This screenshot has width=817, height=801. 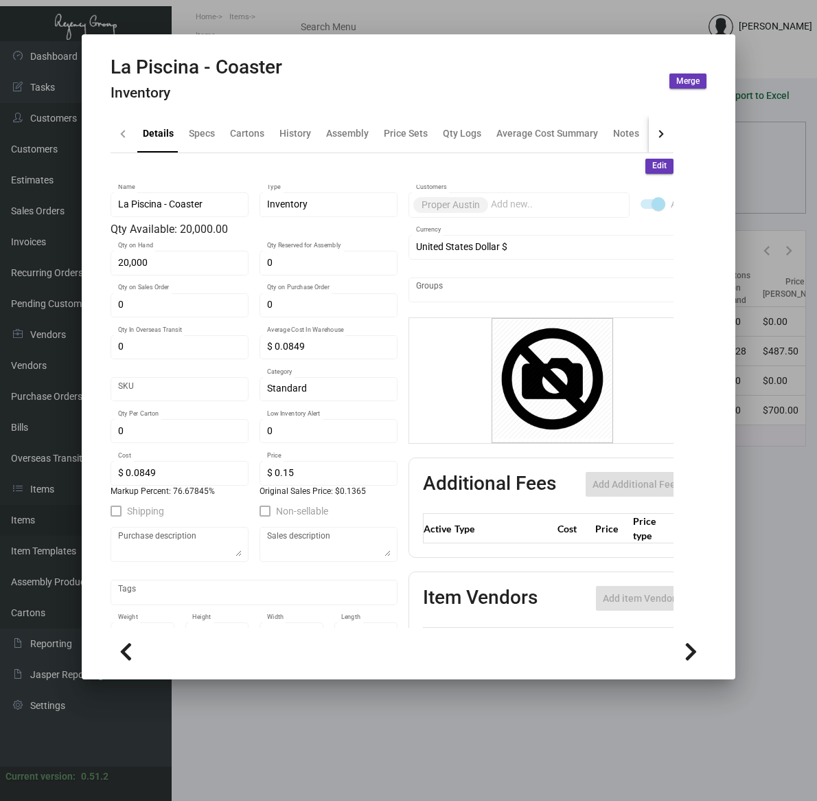 I want to click on h2: La Piscina - Coaster, so click(x=196, y=67).